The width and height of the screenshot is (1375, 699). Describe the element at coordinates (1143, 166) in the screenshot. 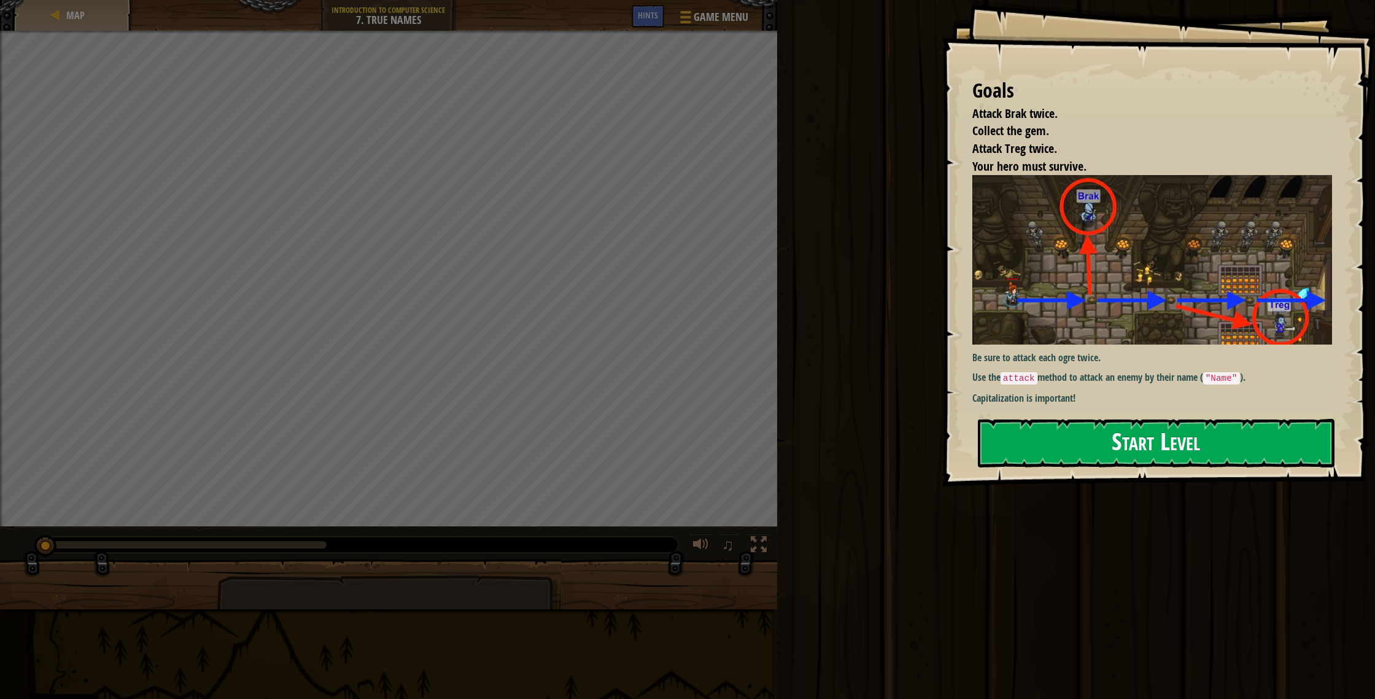

I see `li: Your hero must survive.` at that location.